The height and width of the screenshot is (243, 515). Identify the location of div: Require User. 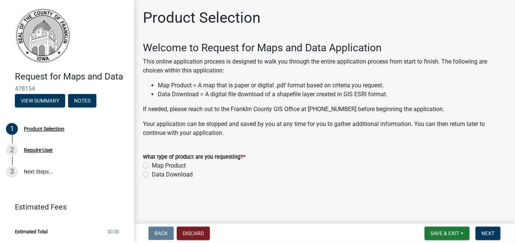
(38, 150).